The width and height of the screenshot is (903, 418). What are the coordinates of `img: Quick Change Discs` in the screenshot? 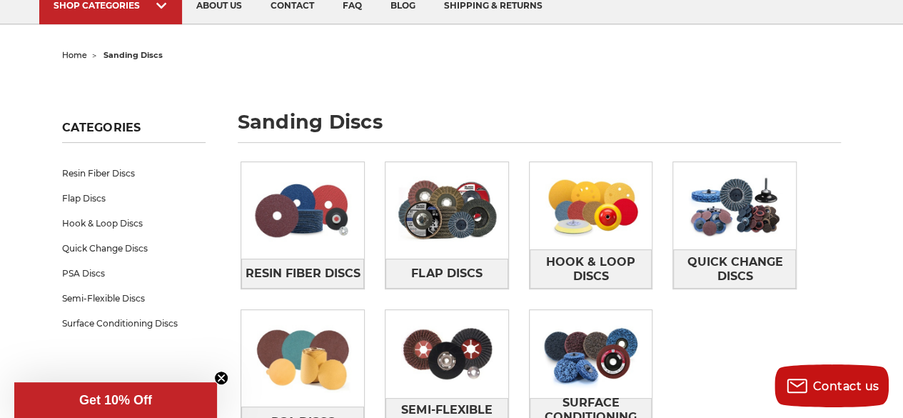 It's located at (734, 206).